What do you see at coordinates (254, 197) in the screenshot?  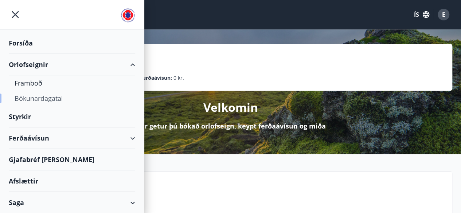 I see `p: Spurt og svarað` at bounding box center [254, 197].